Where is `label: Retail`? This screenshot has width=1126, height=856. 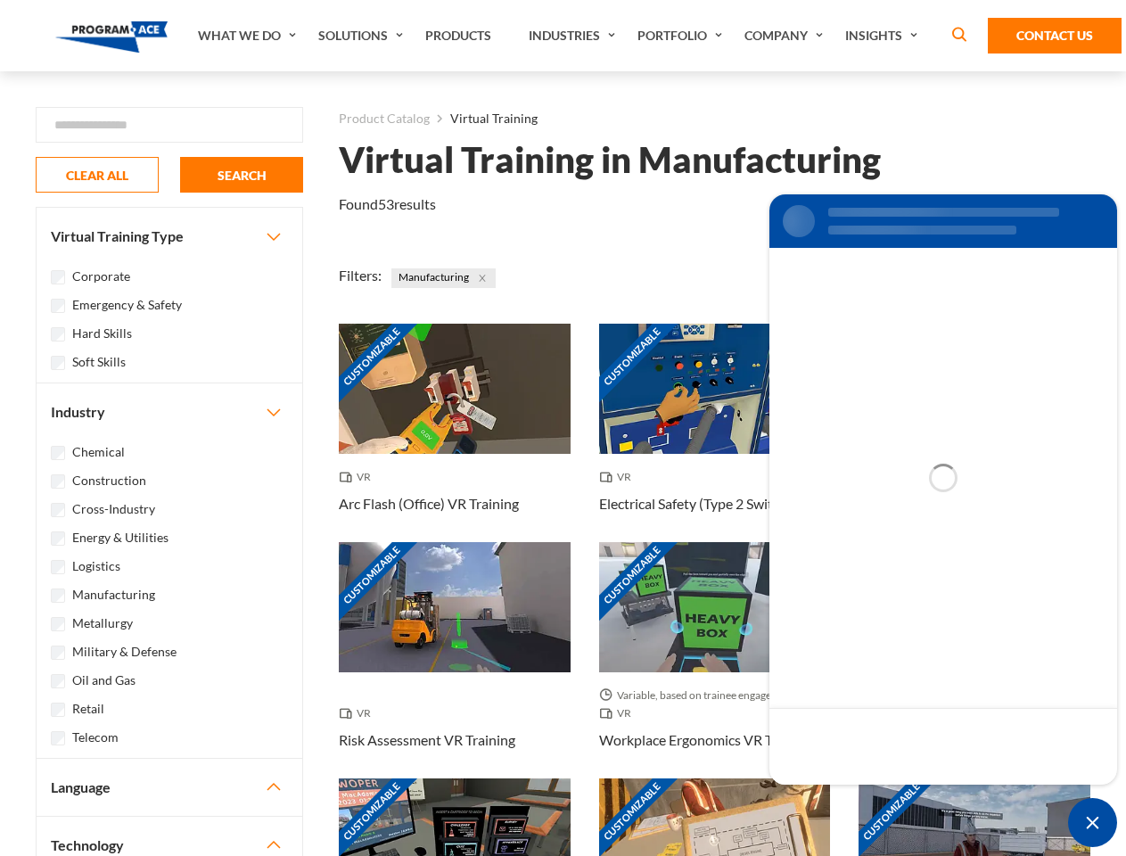 label: Retail is located at coordinates (88, 709).